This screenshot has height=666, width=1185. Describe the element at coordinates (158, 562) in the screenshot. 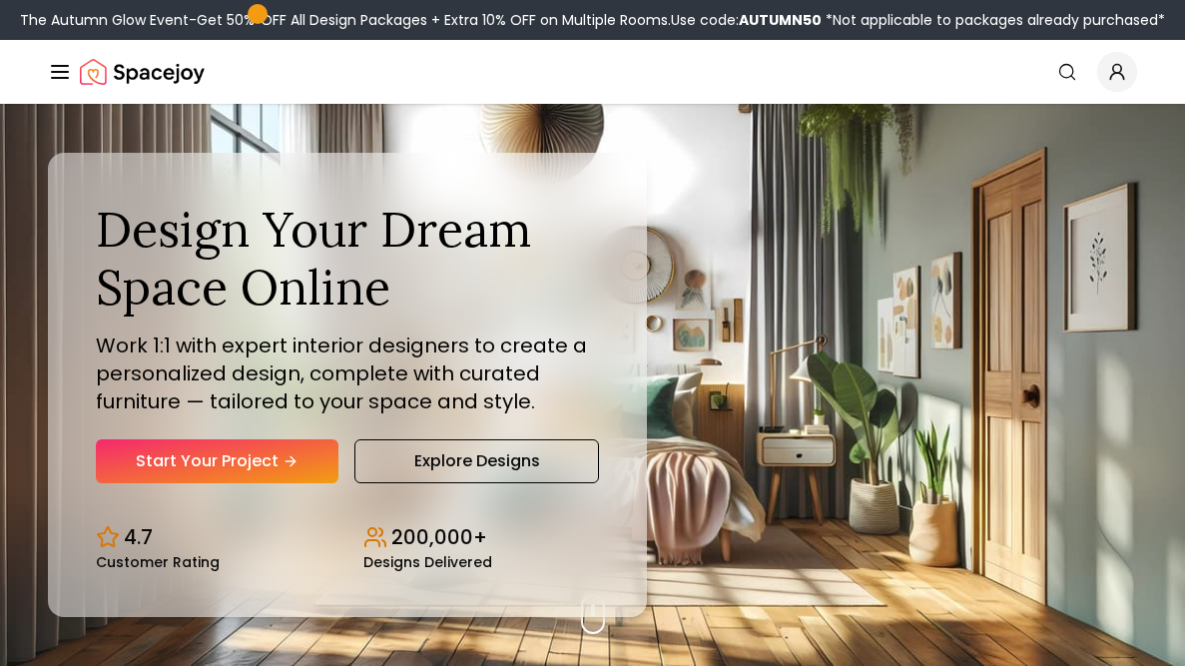

I see `small: Customer Rating` at that location.